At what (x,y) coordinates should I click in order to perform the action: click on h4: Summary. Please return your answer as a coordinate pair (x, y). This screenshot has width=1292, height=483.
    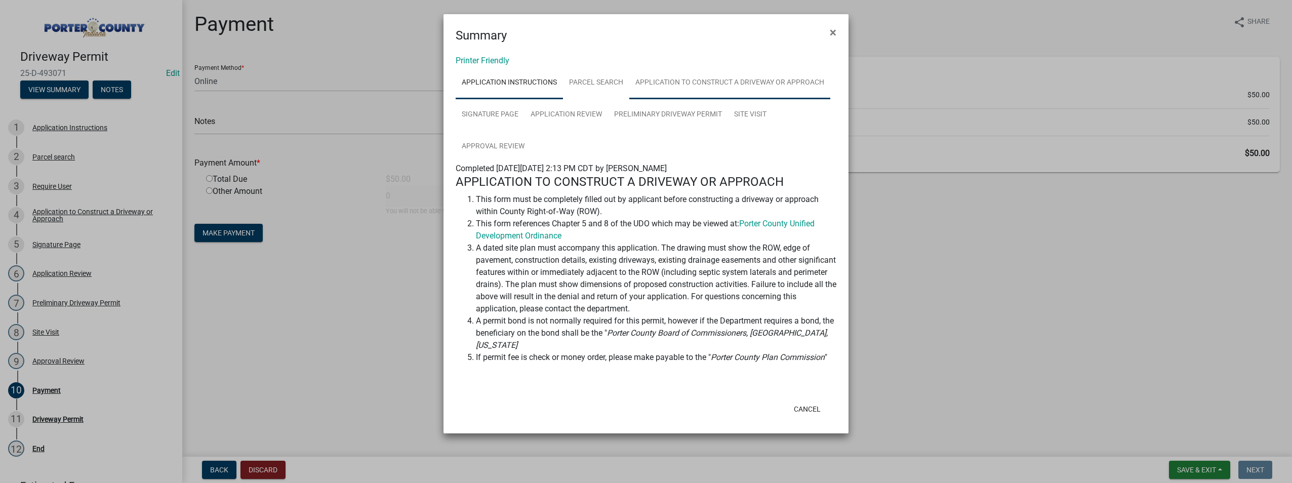
    Looking at the image, I should click on (481, 35).